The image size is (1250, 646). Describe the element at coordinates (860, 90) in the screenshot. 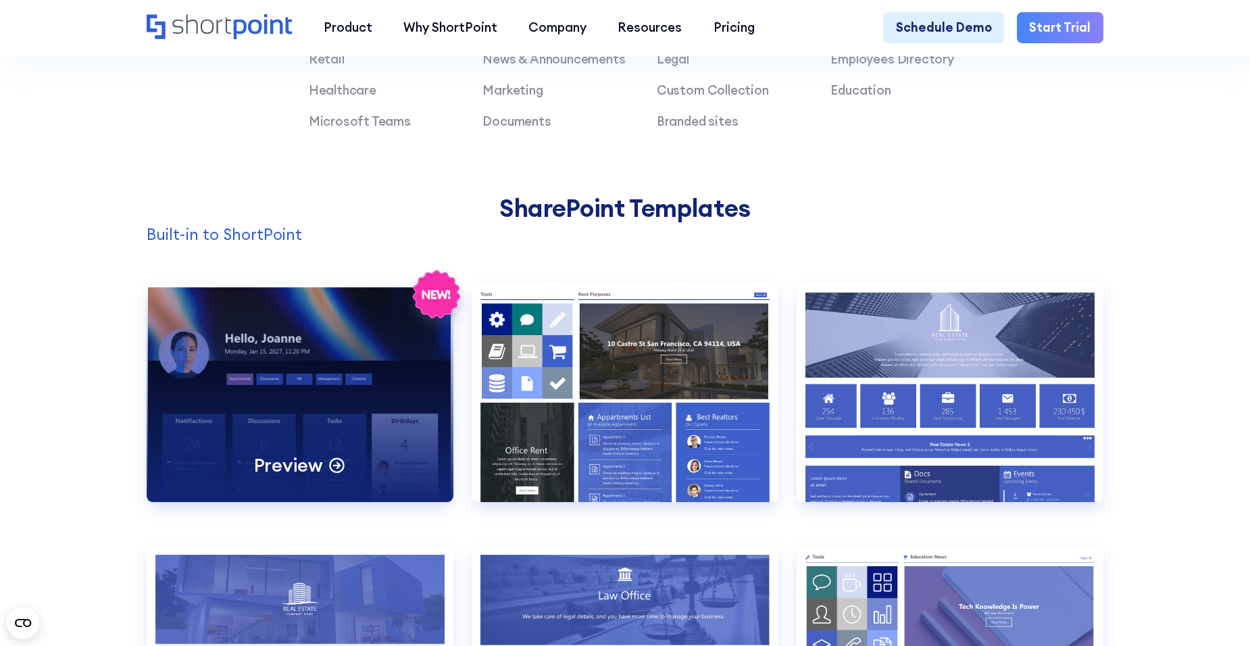

I see `a: Education` at that location.